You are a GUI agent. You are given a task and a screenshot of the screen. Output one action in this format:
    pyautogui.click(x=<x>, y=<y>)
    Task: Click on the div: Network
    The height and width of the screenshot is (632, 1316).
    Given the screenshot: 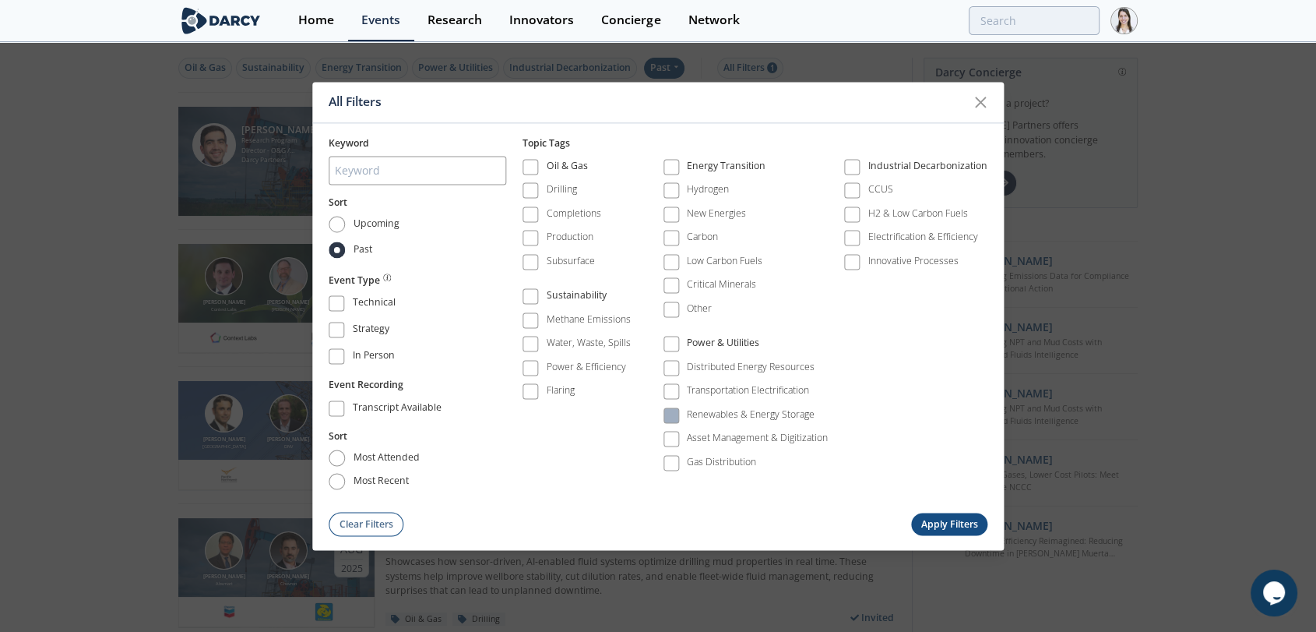 What is the action you would take?
    pyautogui.click(x=713, y=20)
    